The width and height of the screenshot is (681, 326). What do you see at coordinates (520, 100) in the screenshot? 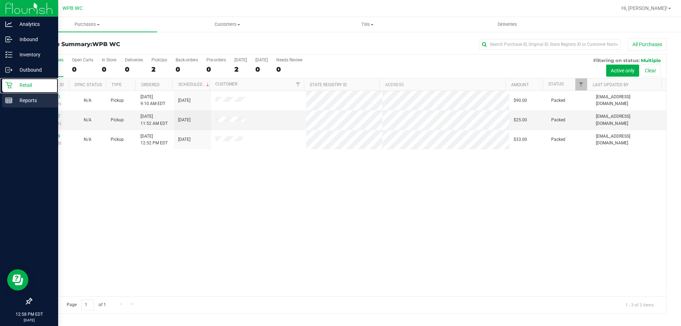
I see `span: $90.00` at bounding box center [520, 100].